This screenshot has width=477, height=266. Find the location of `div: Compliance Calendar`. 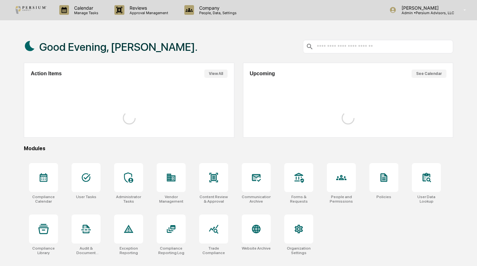

div: Compliance Calendar is located at coordinates (43, 199).